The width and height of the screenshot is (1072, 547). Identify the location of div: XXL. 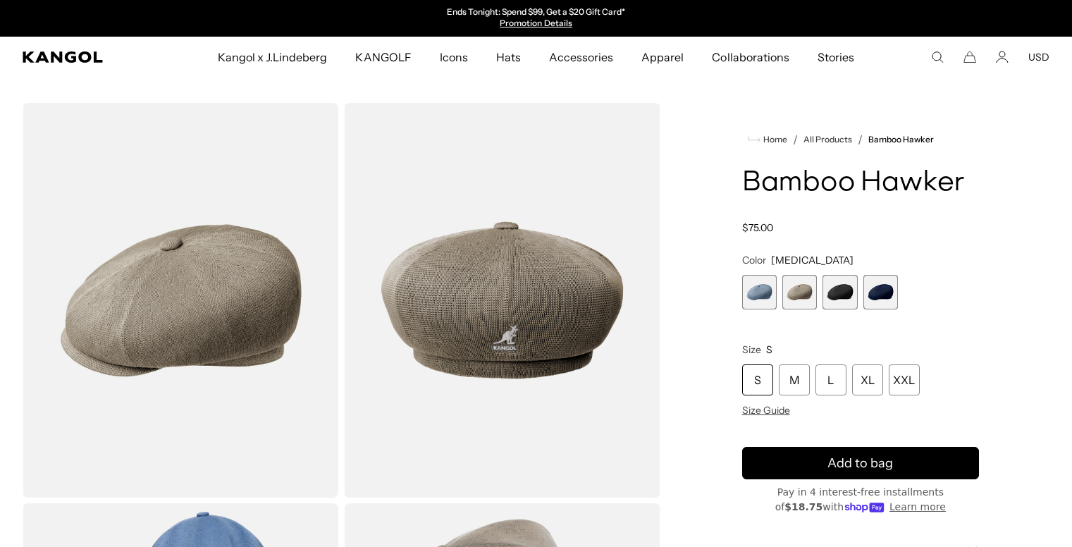
(904, 380).